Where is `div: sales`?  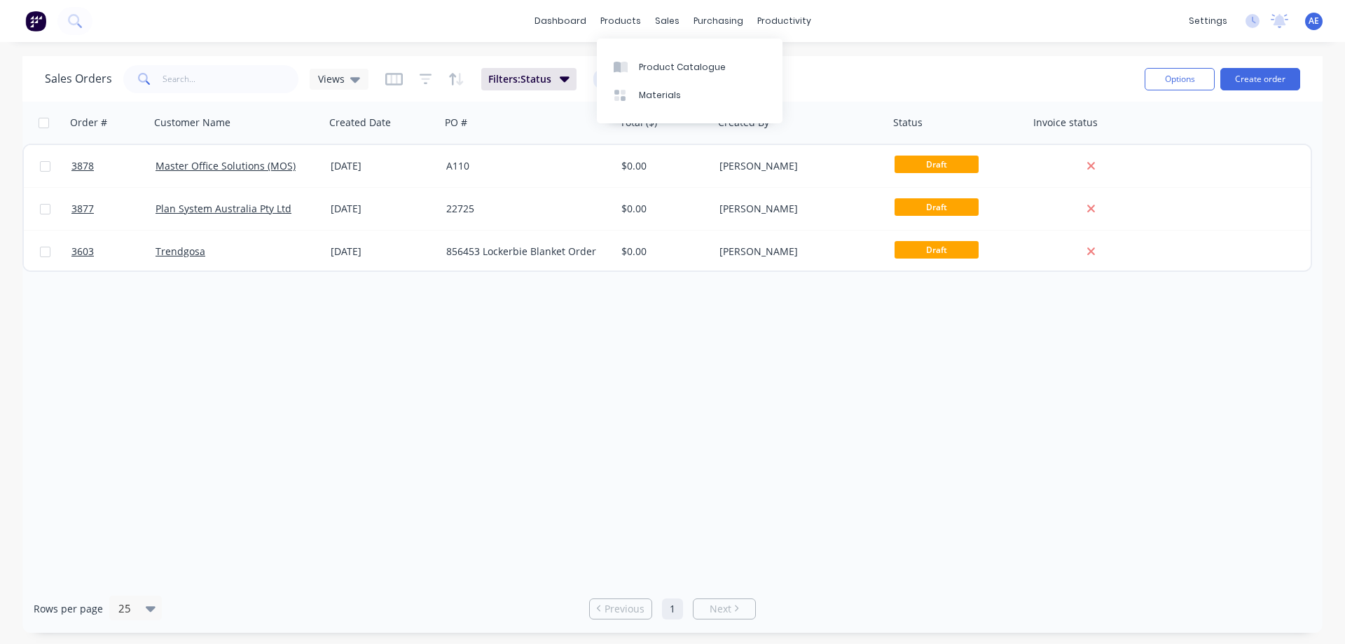 div: sales is located at coordinates (667, 21).